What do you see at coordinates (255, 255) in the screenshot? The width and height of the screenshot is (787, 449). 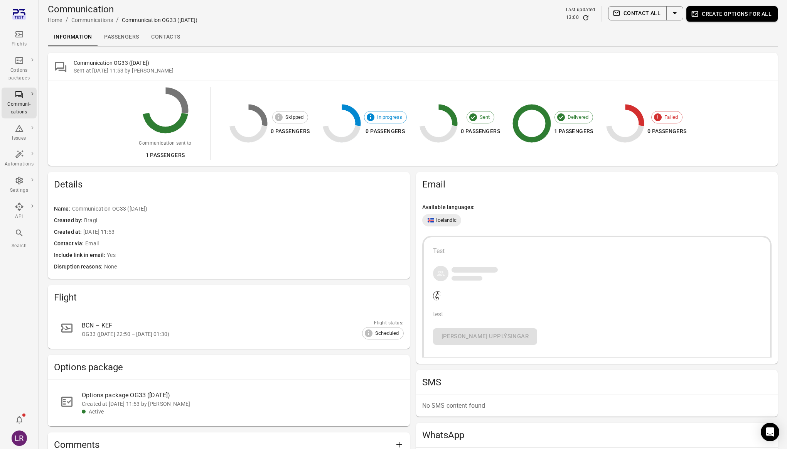 I see `span: Yes` at bounding box center [255, 255].